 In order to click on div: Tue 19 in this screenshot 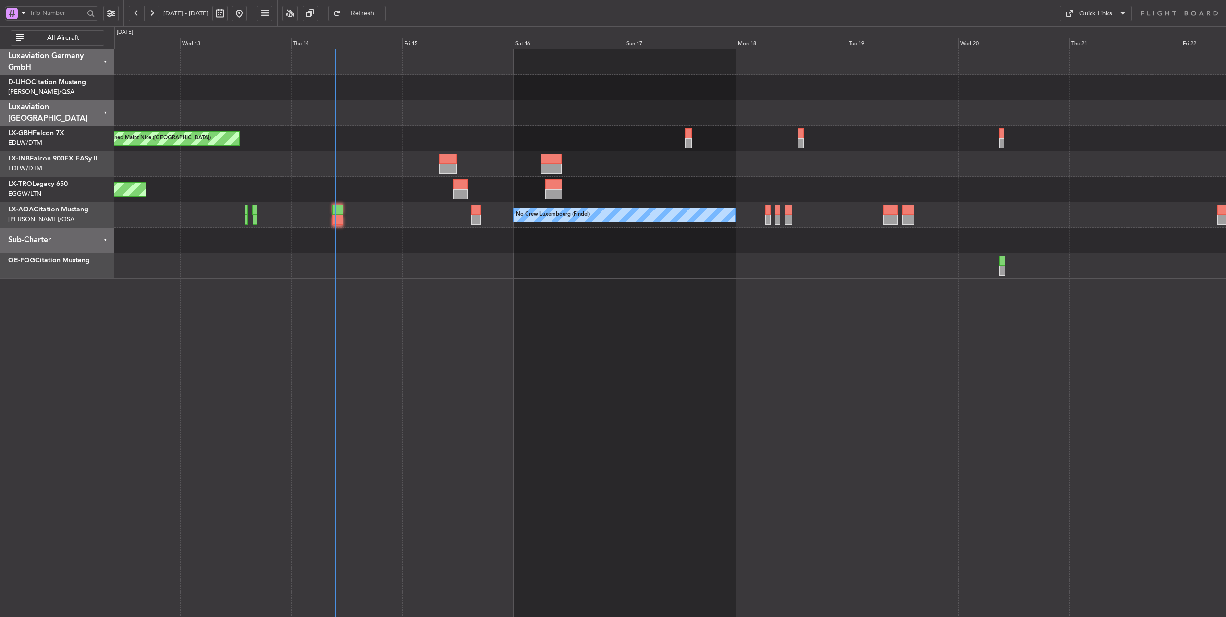, I will do `click(902, 44)`.